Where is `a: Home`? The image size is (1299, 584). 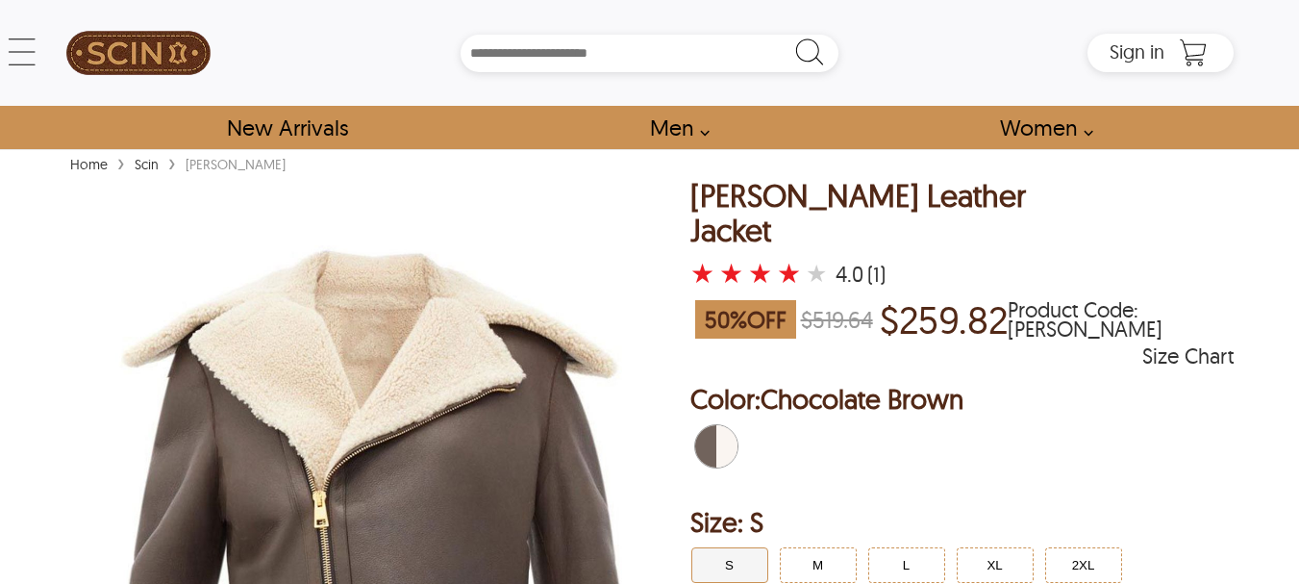
a: Home is located at coordinates (88, 164).